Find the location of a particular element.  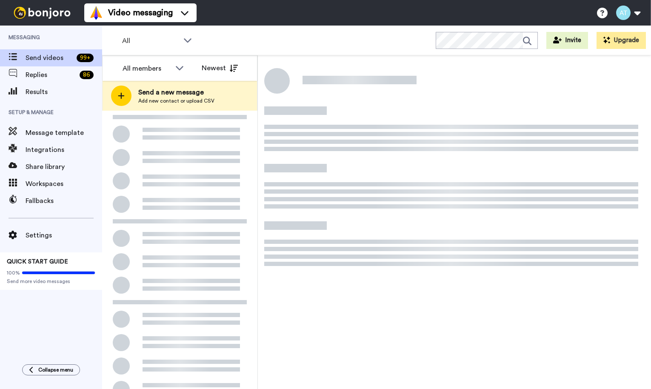

span: Send a new message is located at coordinates (176, 92).